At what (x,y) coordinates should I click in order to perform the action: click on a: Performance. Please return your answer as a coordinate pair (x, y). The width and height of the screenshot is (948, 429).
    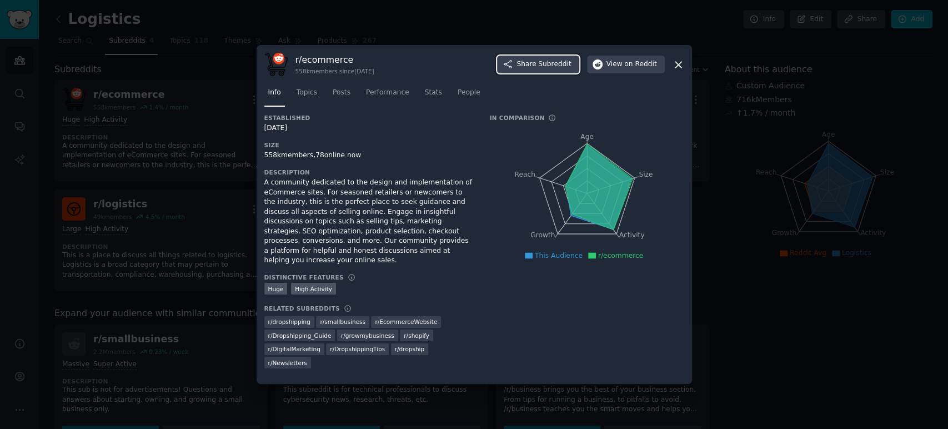
    Looking at the image, I should click on (388, 95).